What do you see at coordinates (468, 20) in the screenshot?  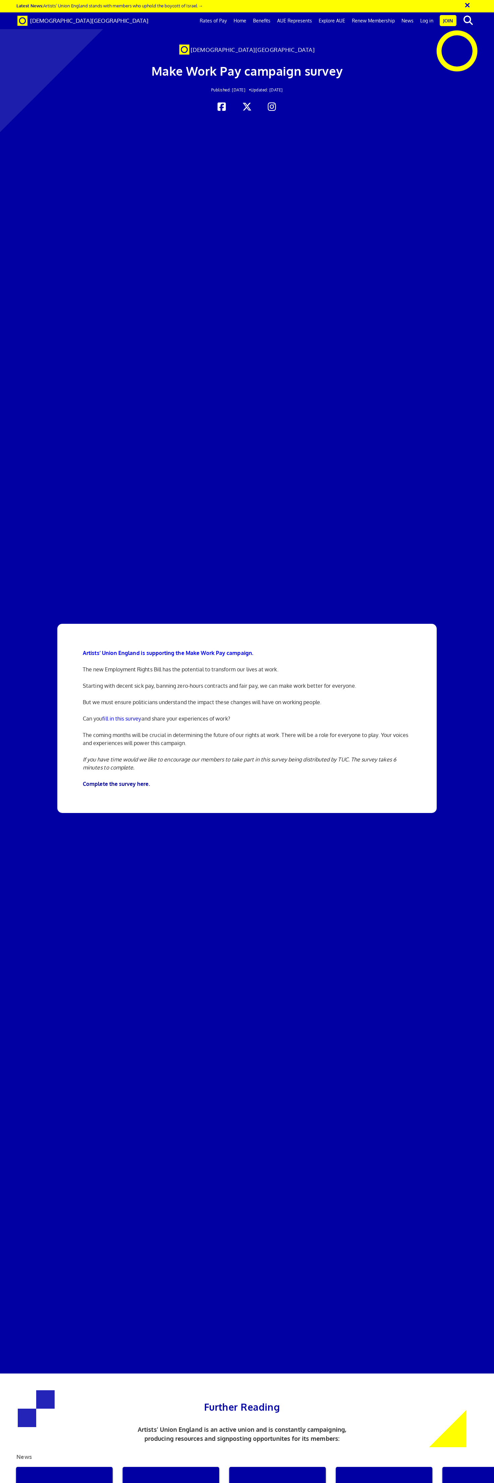 I see `button: search` at bounding box center [468, 20].